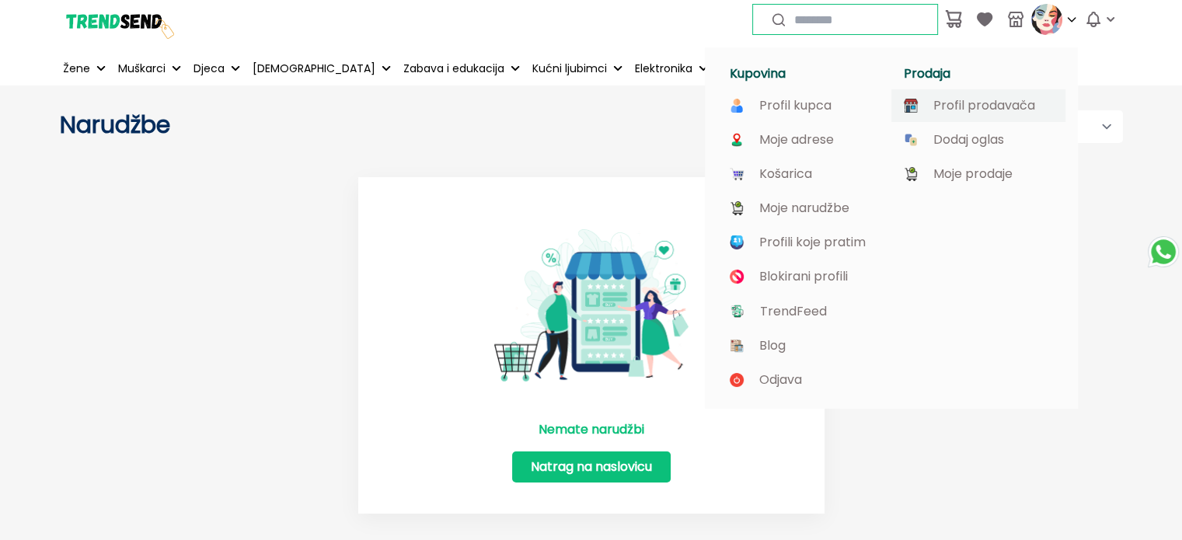 The width and height of the screenshot is (1182, 540). I want to click on p: Profil prodavača, so click(984, 106).